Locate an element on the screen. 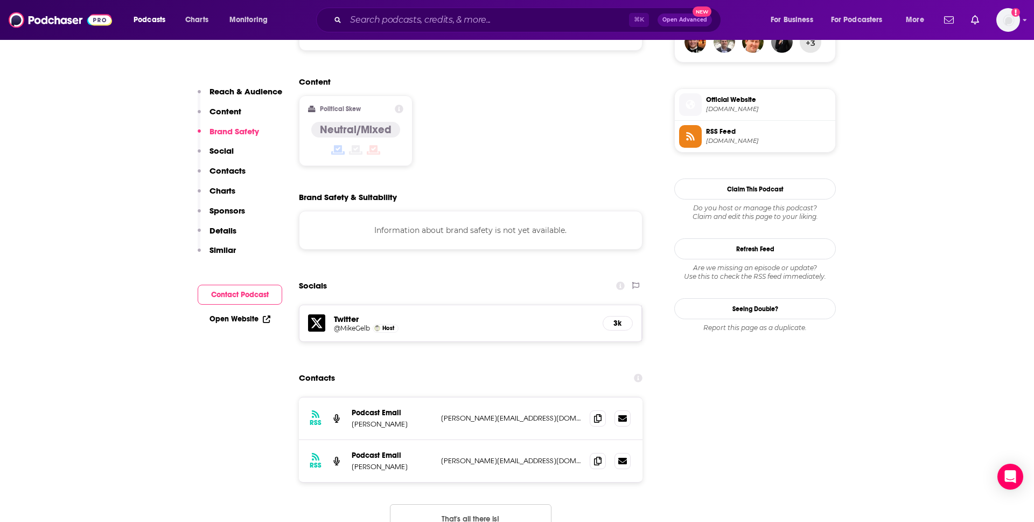 This screenshot has width=1034, height=522. button: Contacts is located at coordinates (221, 175).